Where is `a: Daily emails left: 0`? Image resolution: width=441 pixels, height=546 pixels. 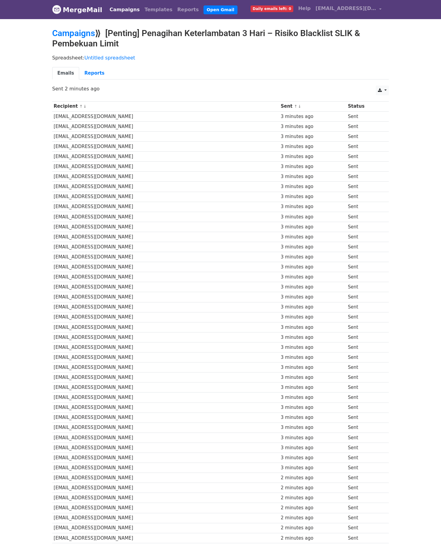
a: Daily emails left: 0 is located at coordinates (272, 8).